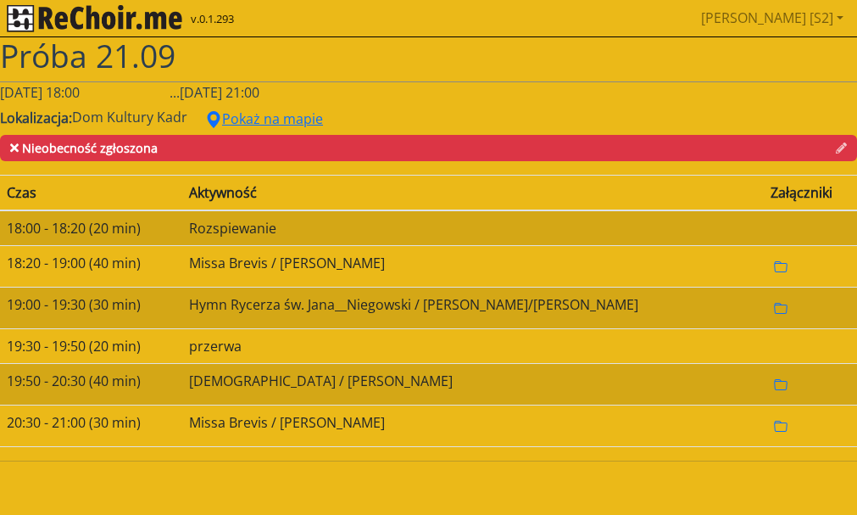 The image size is (857, 515). I want to click on div: Aktywność, so click(473, 193).